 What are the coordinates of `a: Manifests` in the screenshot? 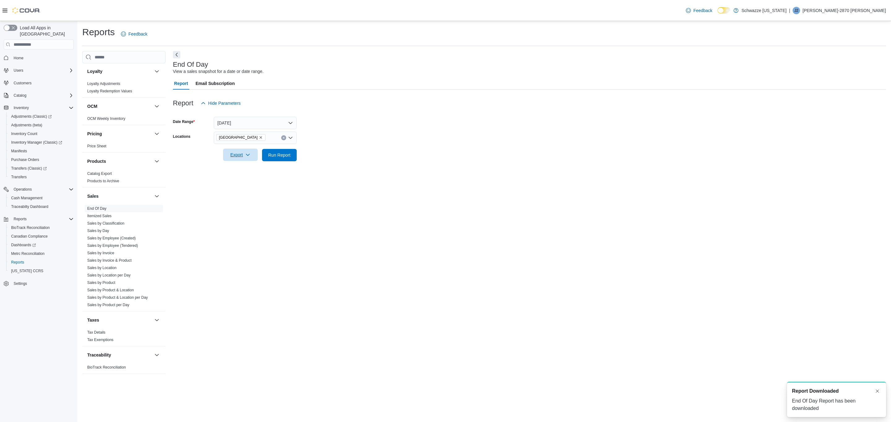 It's located at (19, 151).